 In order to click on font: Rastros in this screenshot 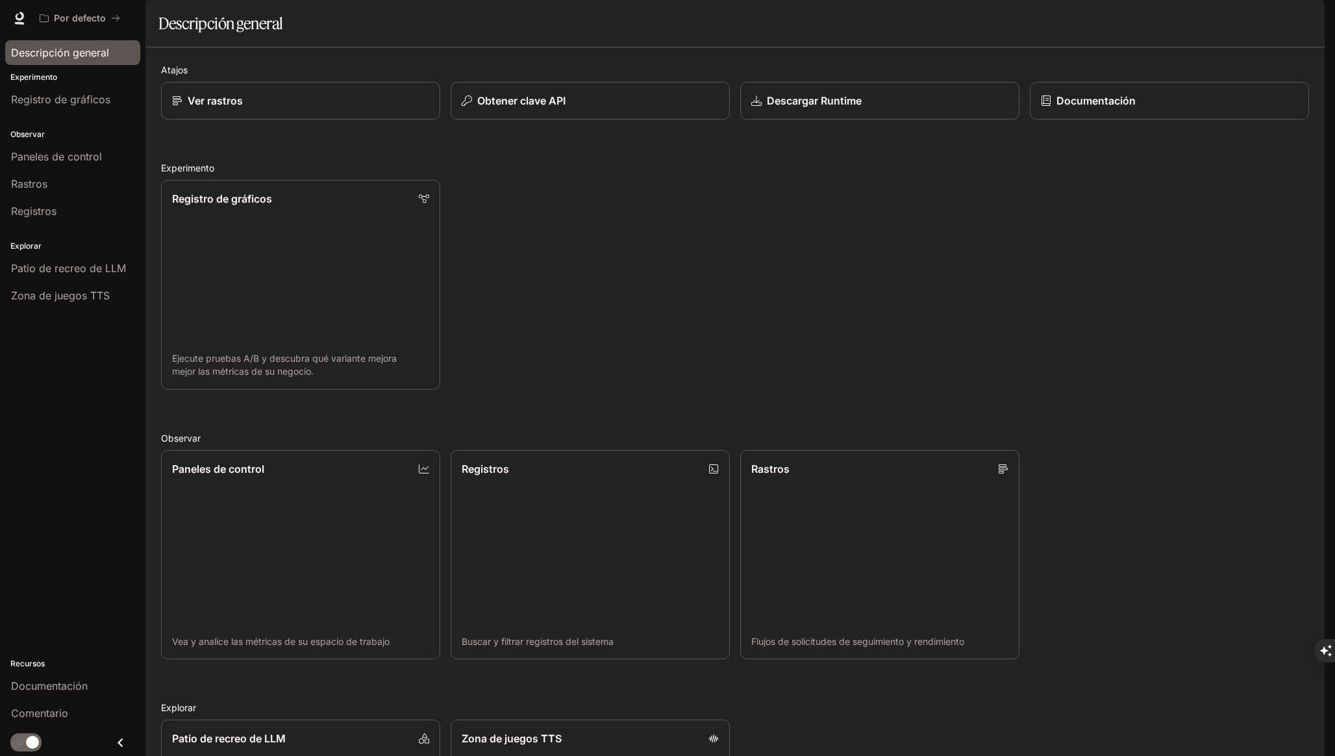, I will do `click(770, 469)`.